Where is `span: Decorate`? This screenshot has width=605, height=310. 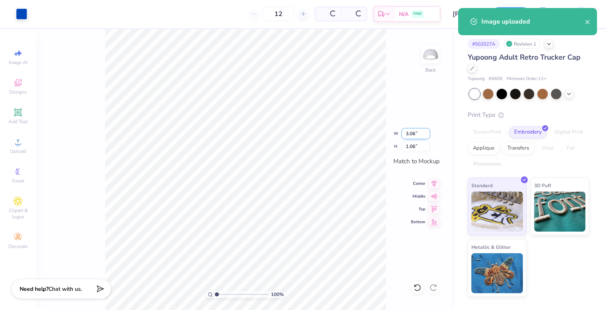 span: Decorate is located at coordinates (18, 247).